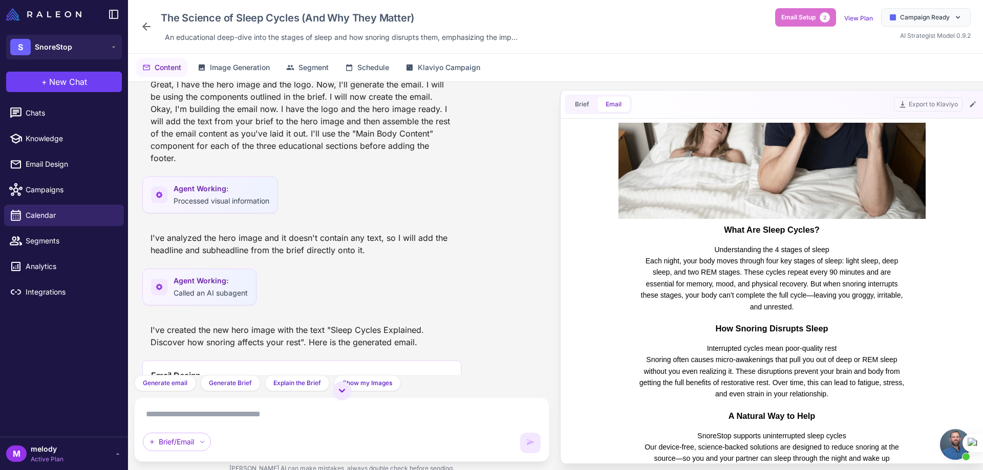  What do you see at coordinates (367, 383) in the screenshot?
I see `span: Show my Images` at bounding box center [367, 383].